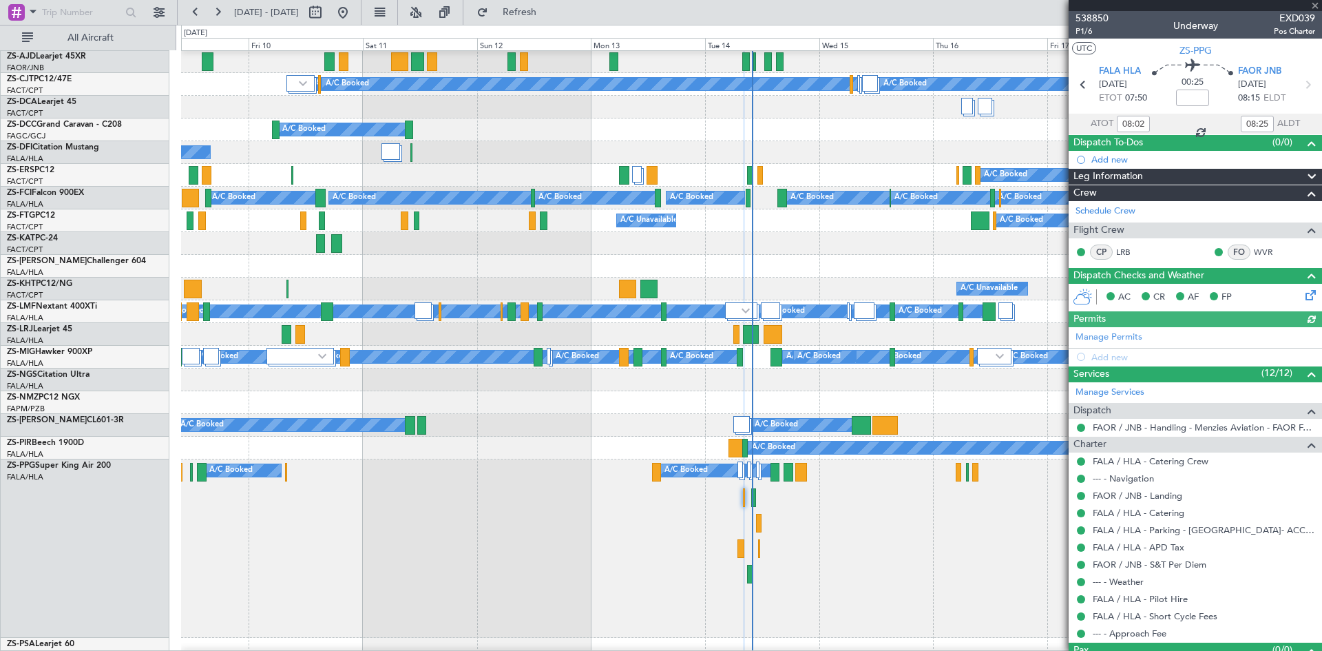 This screenshot has height=651, width=1322. What do you see at coordinates (1239, 252) in the screenshot?
I see `div: FO` at bounding box center [1239, 252].